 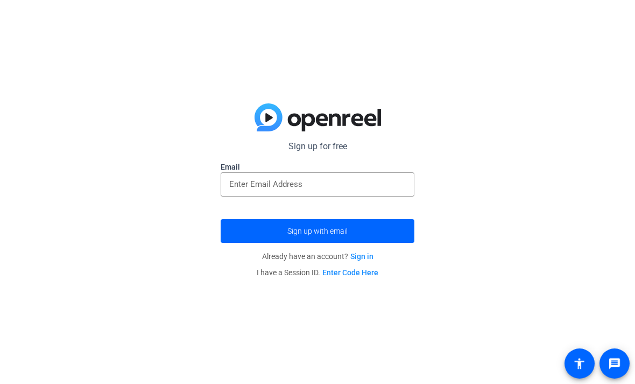 What do you see at coordinates (317, 272) in the screenshot?
I see `span: I have a Session ID.` at bounding box center [317, 272].